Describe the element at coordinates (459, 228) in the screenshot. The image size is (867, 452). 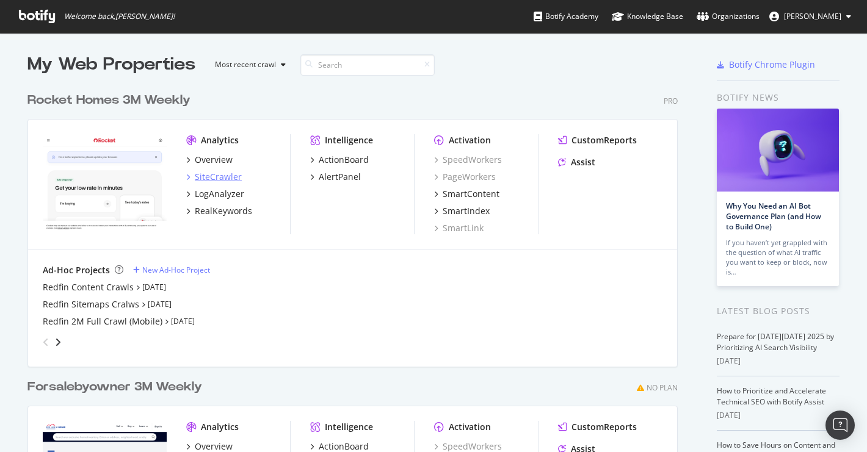
I see `div: SmartLink` at that location.